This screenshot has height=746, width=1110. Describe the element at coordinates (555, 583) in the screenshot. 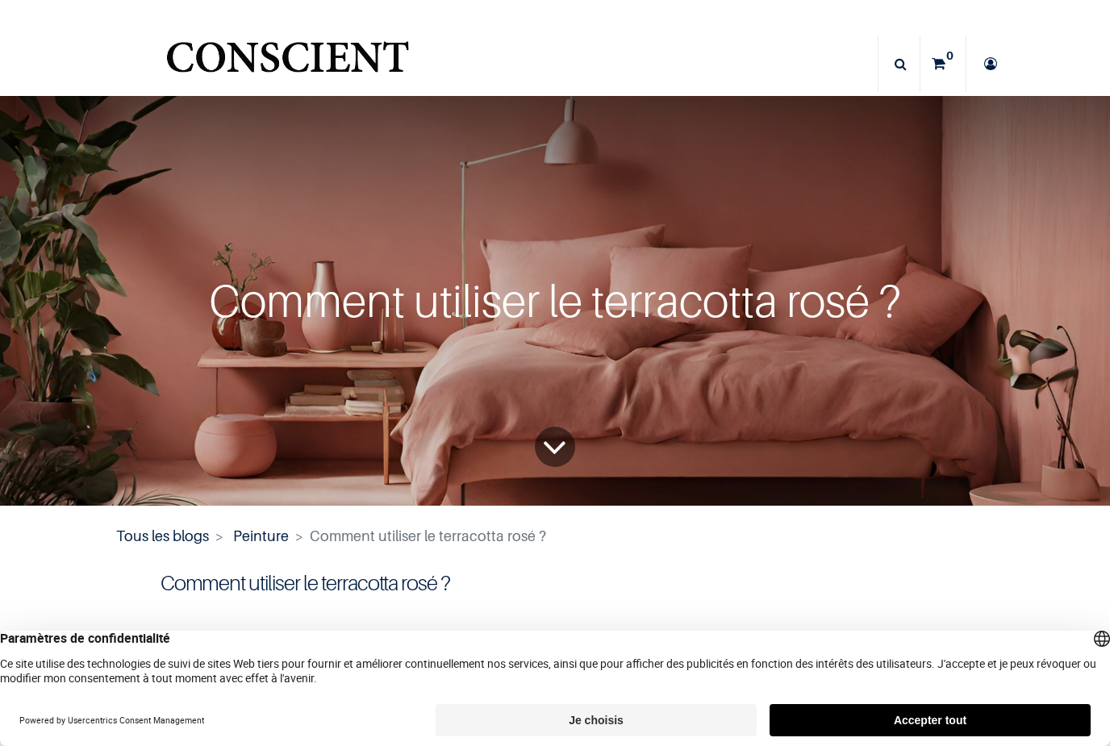

I see `h1: Comment utiliser le terracotta rosé ?` at that location.